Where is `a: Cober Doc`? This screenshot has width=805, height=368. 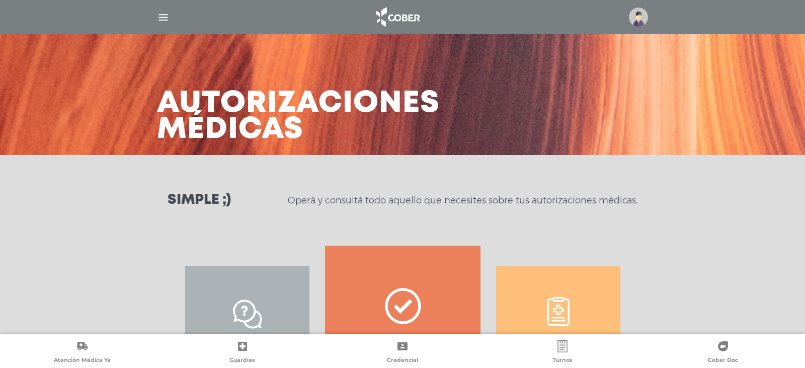 a: Cober Doc is located at coordinates (723, 353).